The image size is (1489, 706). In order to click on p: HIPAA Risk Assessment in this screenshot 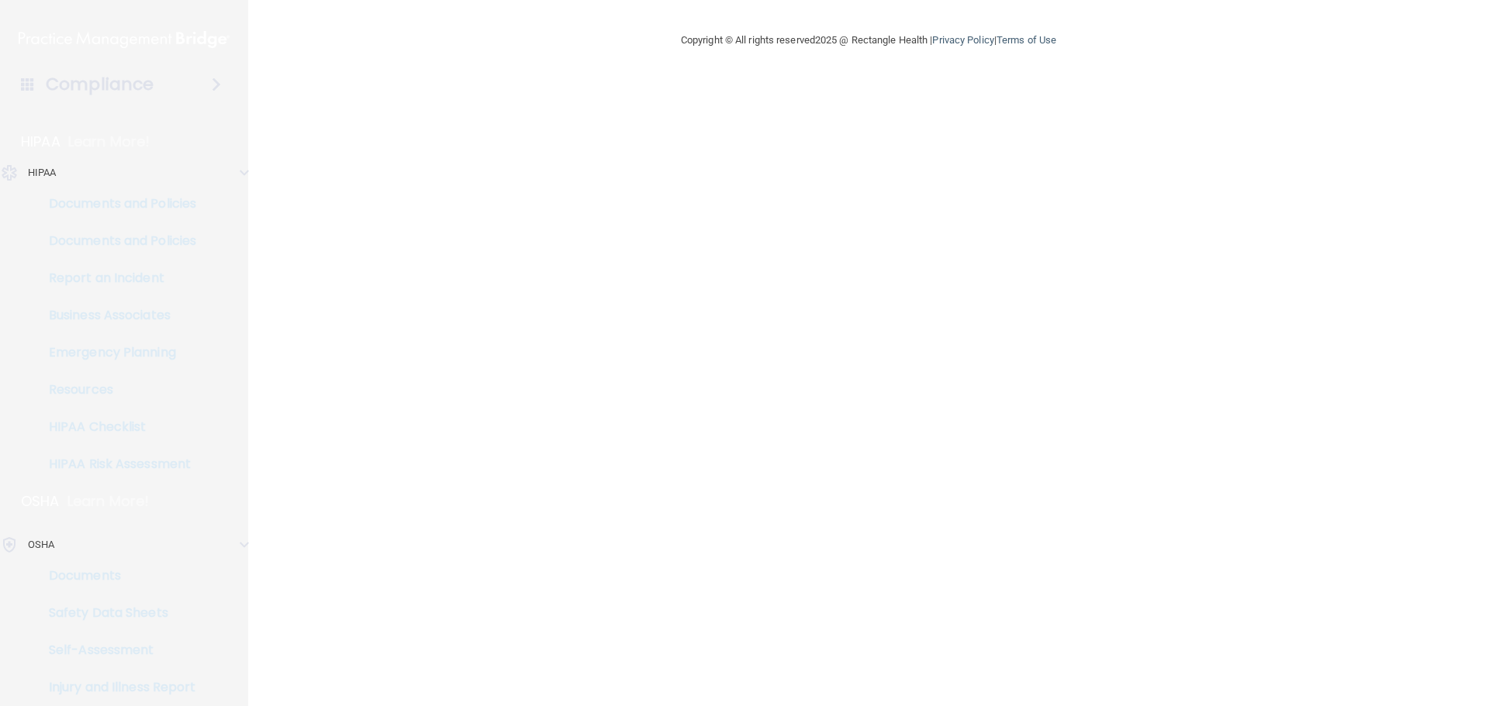, I will do `click(116, 464)`.